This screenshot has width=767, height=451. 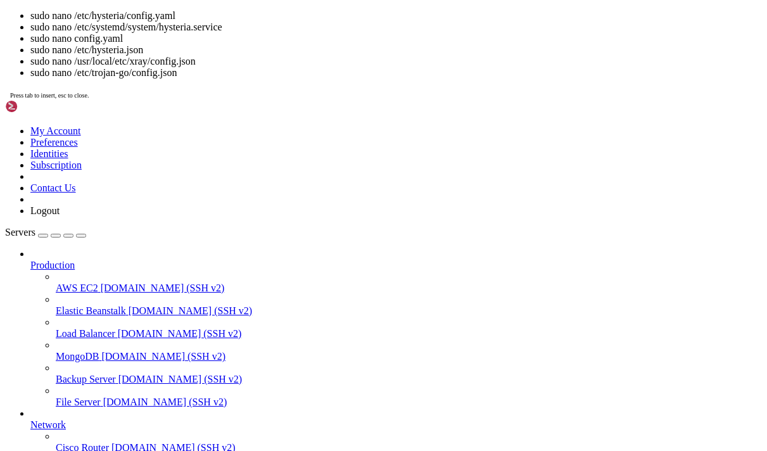 What do you see at coordinates (41, 106) in the screenshot?
I see `img: Shellngn` at bounding box center [41, 106].